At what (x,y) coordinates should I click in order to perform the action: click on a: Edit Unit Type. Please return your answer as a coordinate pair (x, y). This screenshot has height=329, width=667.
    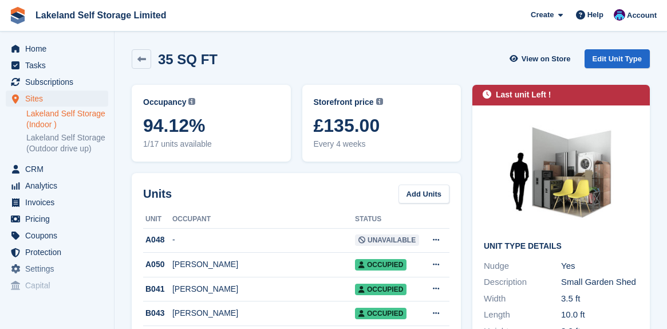
    Looking at the image, I should click on (617, 58).